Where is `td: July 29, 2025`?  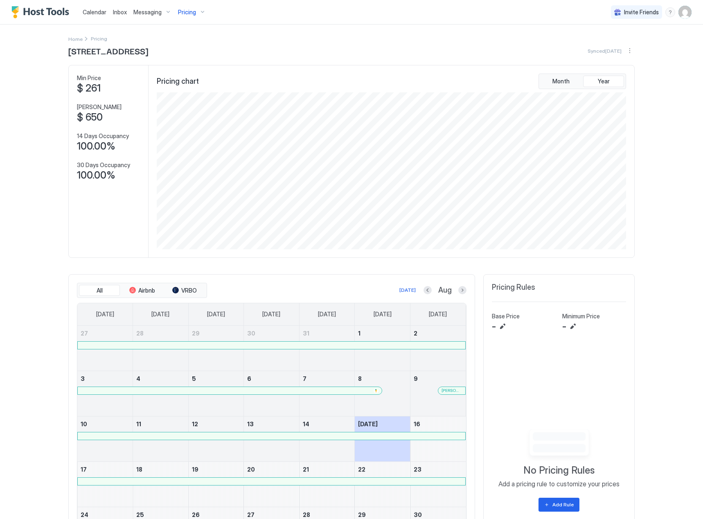 td: July 29, 2025 is located at coordinates (216, 348).